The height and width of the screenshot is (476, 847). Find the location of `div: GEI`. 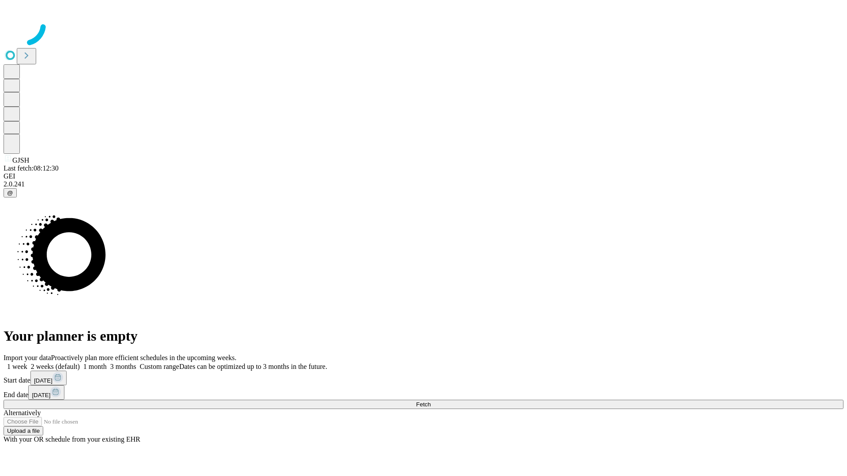

div: GEI is located at coordinates (423, 176).